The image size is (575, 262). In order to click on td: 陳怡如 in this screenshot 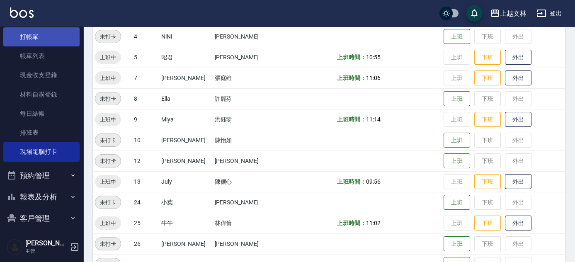, I will do `click(247, 140)`.